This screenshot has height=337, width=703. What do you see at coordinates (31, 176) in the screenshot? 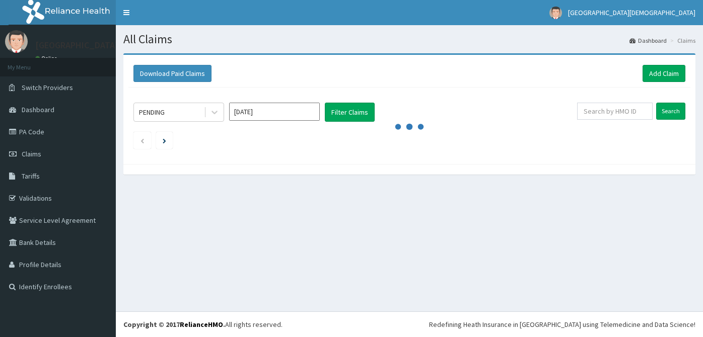
I see `span: Tariffs` at bounding box center [31, 176].